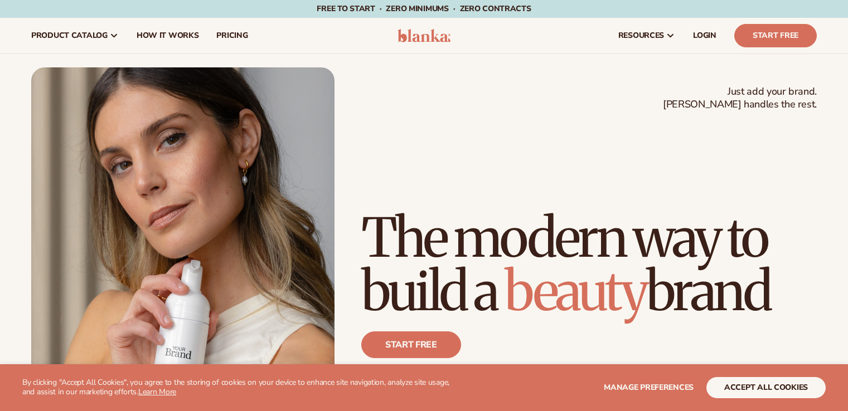 This screenshot has width=848, height=411. I want to click on a: product catalog, so click(75, 36).